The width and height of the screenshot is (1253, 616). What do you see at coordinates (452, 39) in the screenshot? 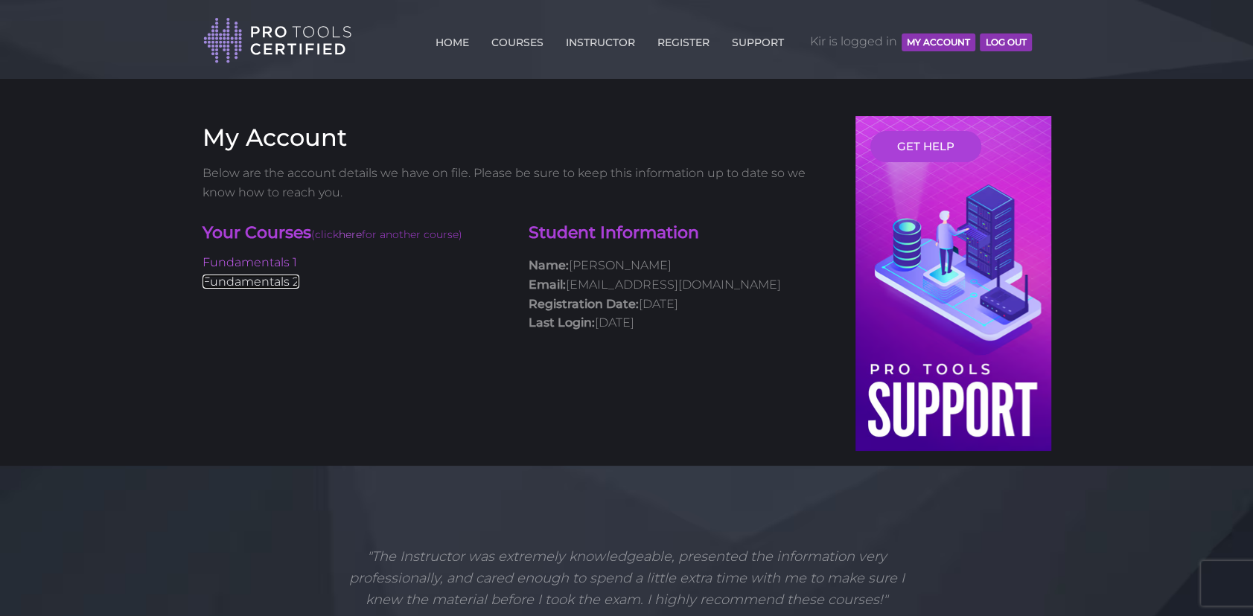
I see `a: HOME` at bounding box center [452, 39].